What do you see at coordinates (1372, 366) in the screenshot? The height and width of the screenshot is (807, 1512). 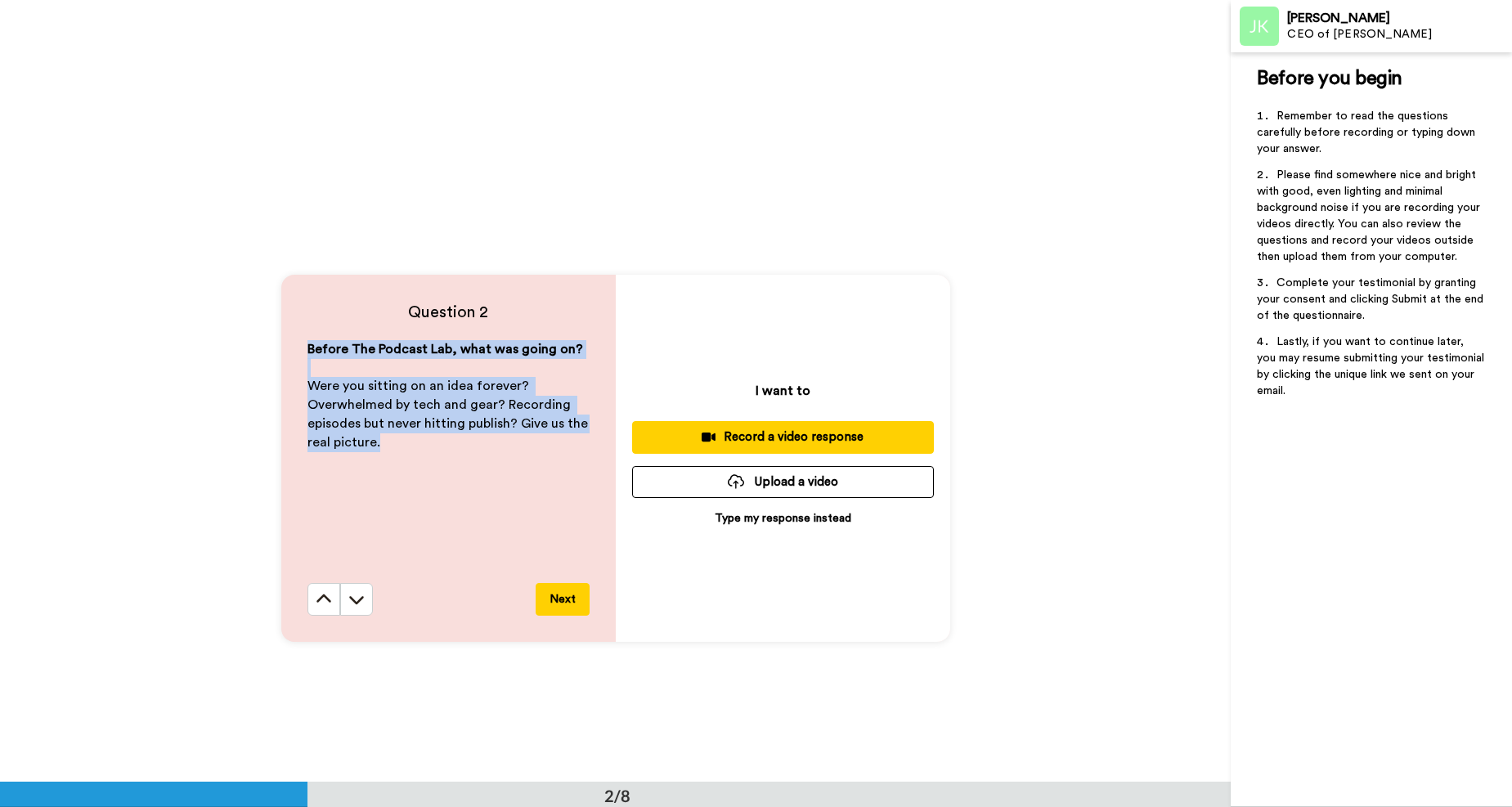 I see `span: Lastly, if you want to continue later, you may resume submitting your testimonial by clicking the...` at bounding box center [1372, 366].